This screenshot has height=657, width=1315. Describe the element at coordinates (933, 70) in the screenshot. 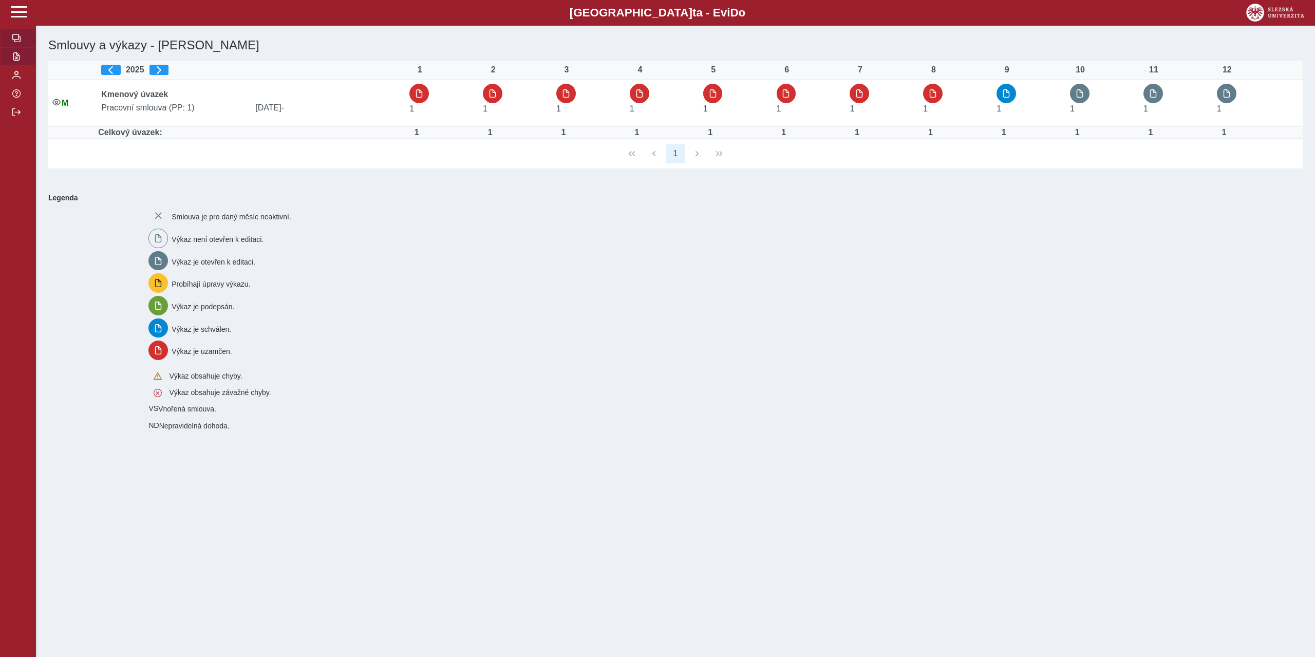

I see `div: 8` at that location.